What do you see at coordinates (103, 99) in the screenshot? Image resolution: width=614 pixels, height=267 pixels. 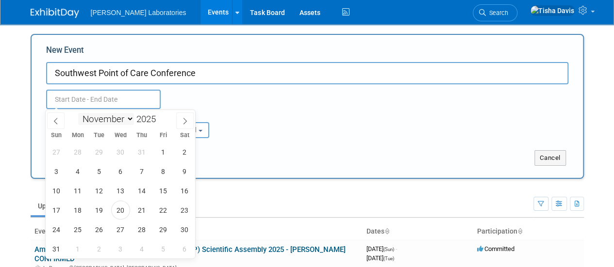 I see `input: Start Date - End Date` at bounding box center [103, 99].